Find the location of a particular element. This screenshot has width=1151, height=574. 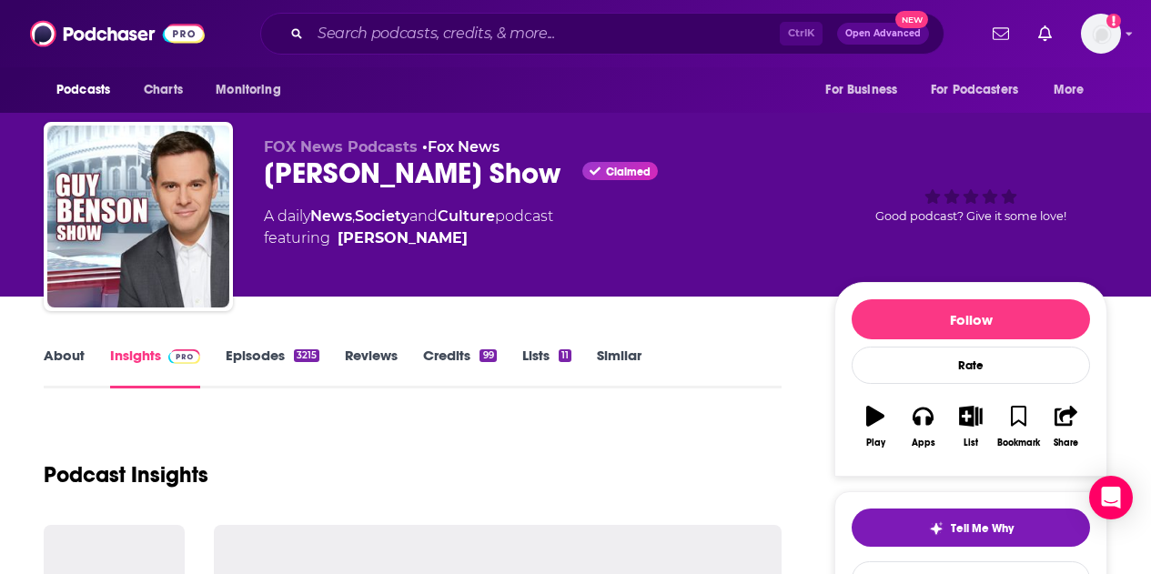

div: Rate is located at coordinates (971, 365).